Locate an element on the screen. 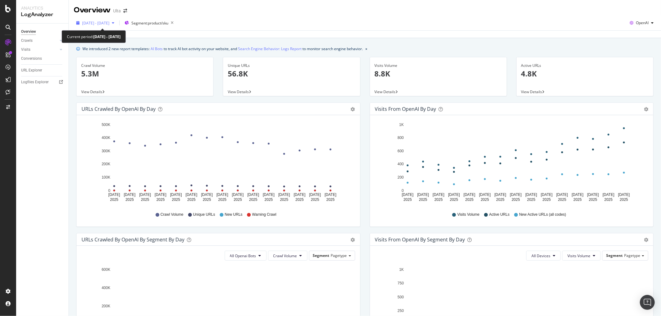 The image size is (661, 316). text: 1K is located at coordinates (401, 270).